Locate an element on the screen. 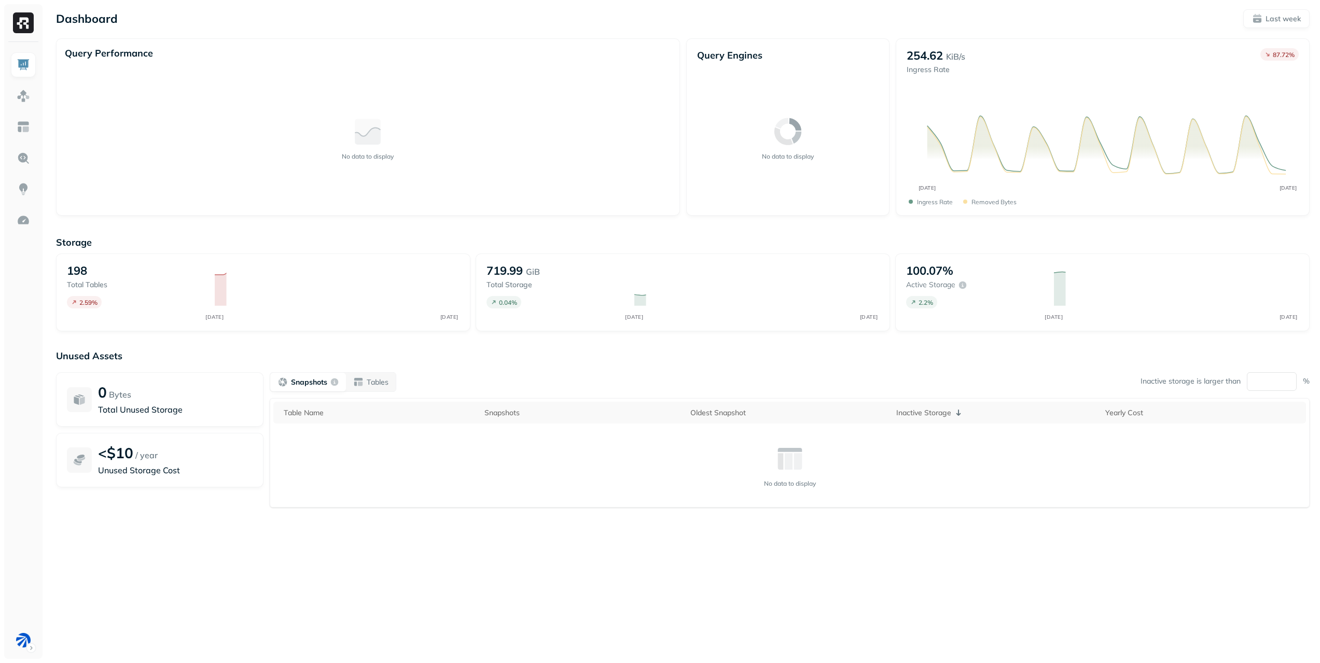 This screenshot has height=663, width=1320. p: Storage is located at coordinates (683, 242).